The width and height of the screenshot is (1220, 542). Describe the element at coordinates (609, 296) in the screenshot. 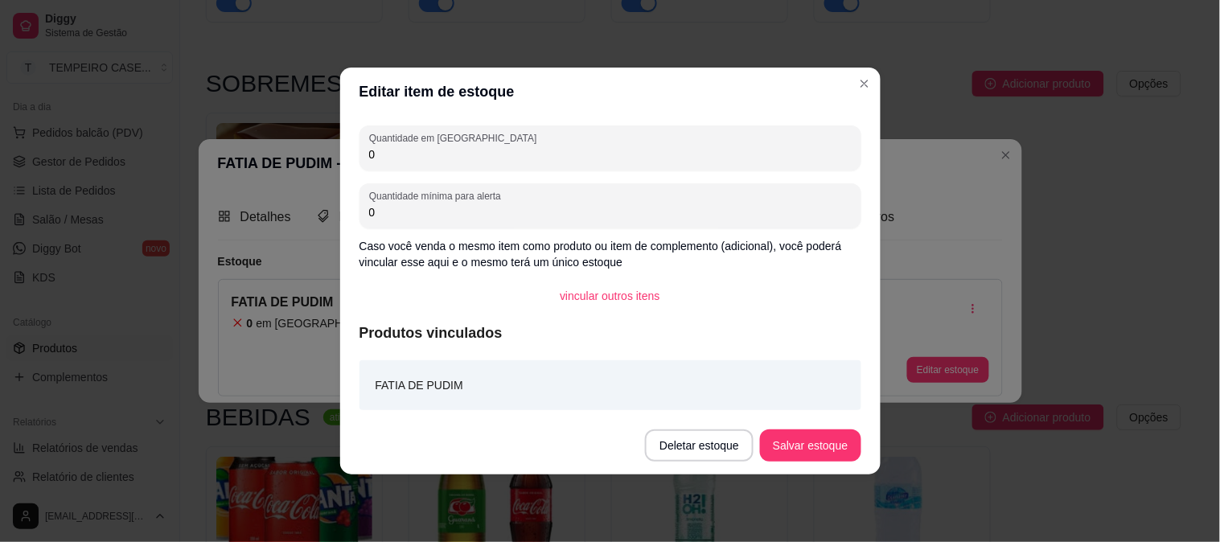

I see `button: vincular outros itens` at that location.